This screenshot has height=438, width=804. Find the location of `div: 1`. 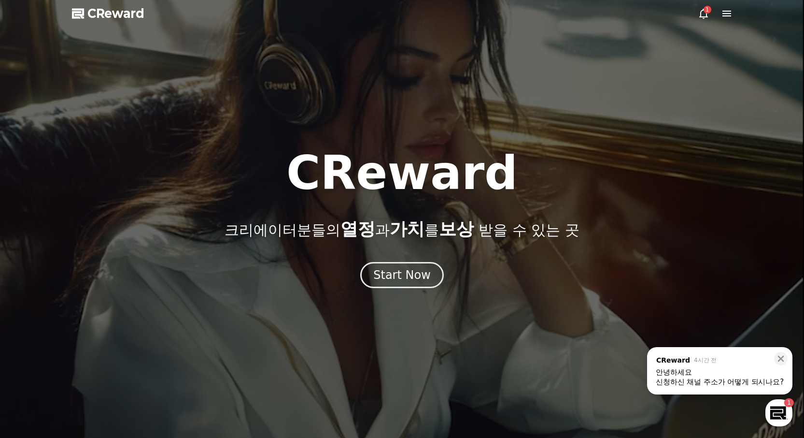

div: 1 is located at coordinates (708, 10).